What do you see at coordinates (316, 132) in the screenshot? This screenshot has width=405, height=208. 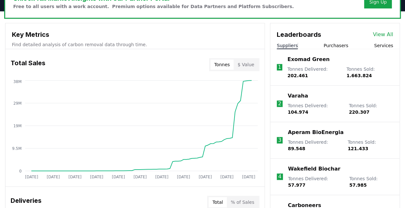 I see `a: Aperam BioEnergia` at bounding box center [316, 132].